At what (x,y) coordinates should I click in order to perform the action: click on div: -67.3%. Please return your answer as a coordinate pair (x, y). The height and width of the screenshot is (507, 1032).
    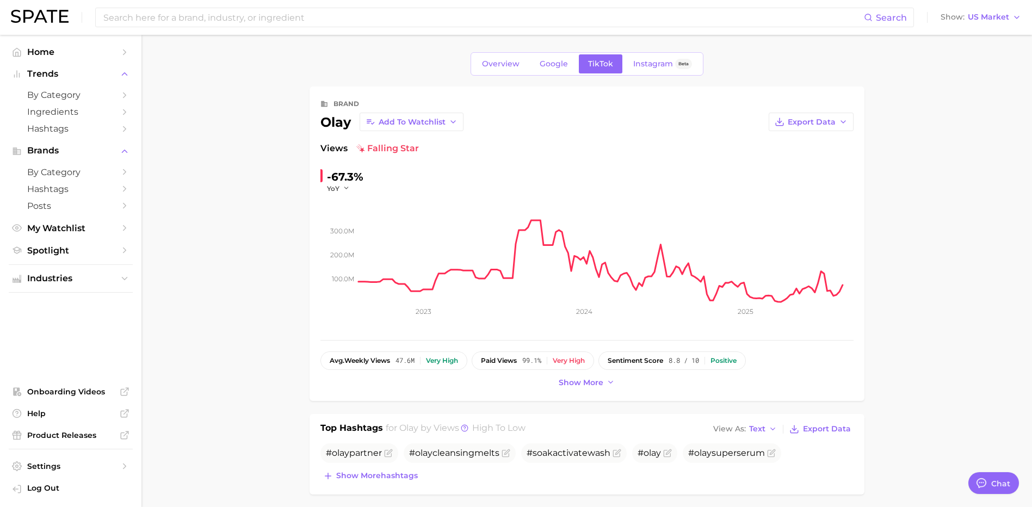
    Looking at the image, I should click on (345, 177).